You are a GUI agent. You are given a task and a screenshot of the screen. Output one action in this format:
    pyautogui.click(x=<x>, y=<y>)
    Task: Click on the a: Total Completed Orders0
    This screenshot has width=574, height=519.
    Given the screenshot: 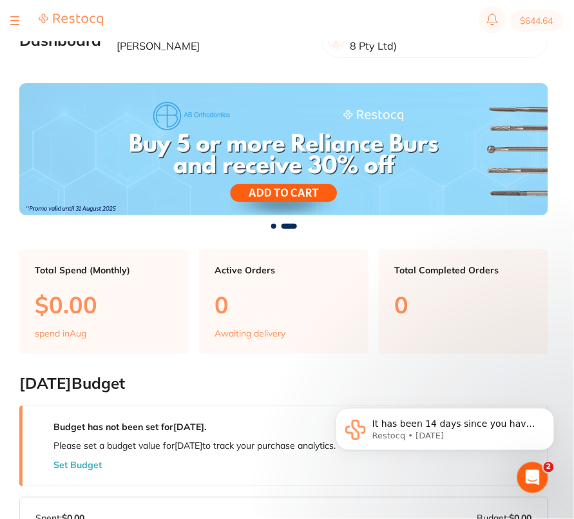 What is the action you would take?
    pyautogui.click(x=463, y=301)
    